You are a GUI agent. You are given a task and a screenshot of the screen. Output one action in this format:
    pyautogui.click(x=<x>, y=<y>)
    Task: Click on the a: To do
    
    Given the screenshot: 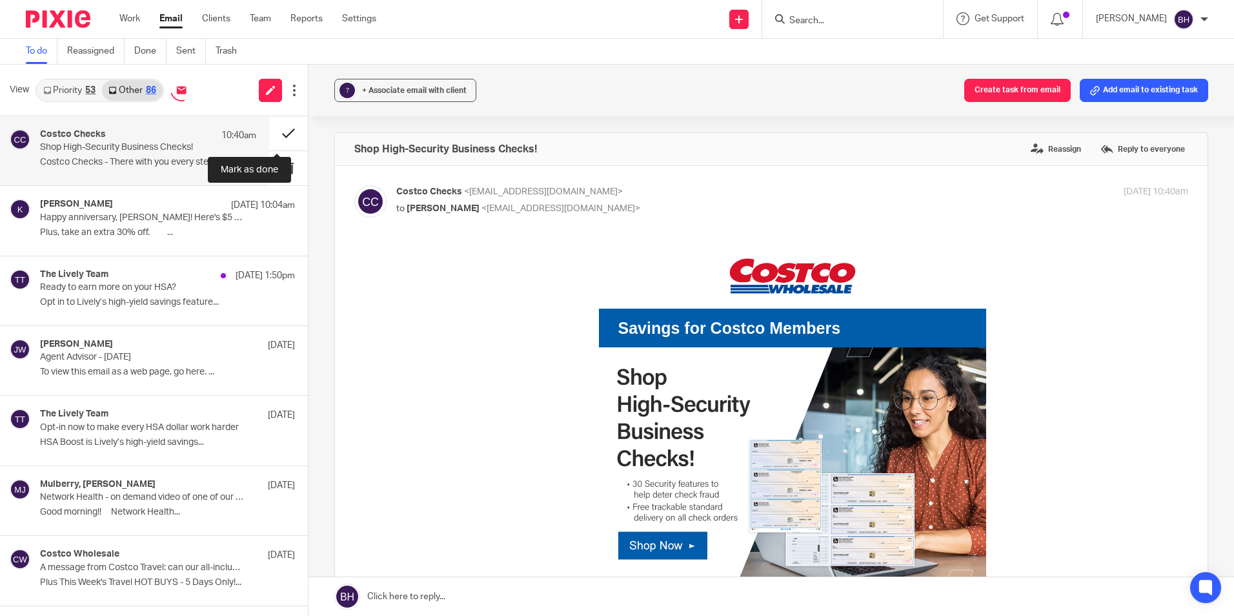 What is the action you would take?
    pyautogui.click(x=41, y=51)
    